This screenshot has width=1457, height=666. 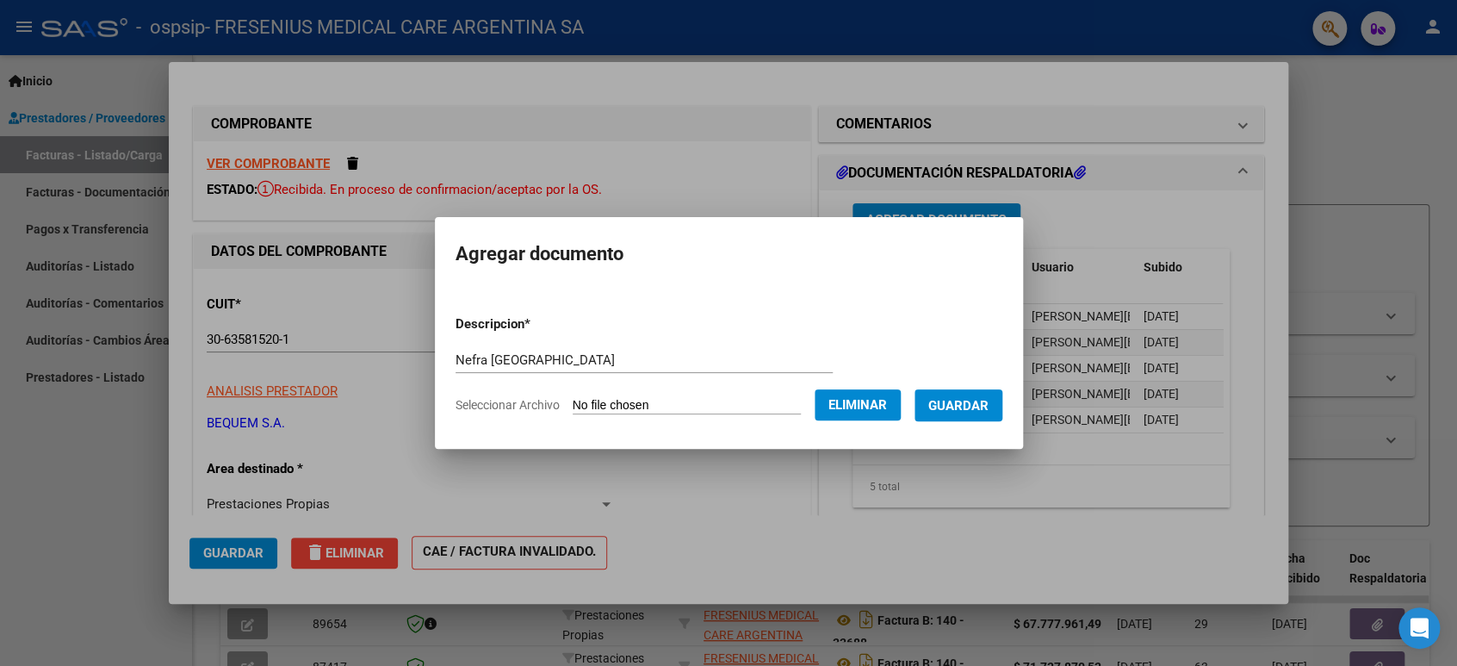 What do you see at coordinates (537, 324) in the screenshot?
I see `p: Descripcion` at bounding box center [537, 324].